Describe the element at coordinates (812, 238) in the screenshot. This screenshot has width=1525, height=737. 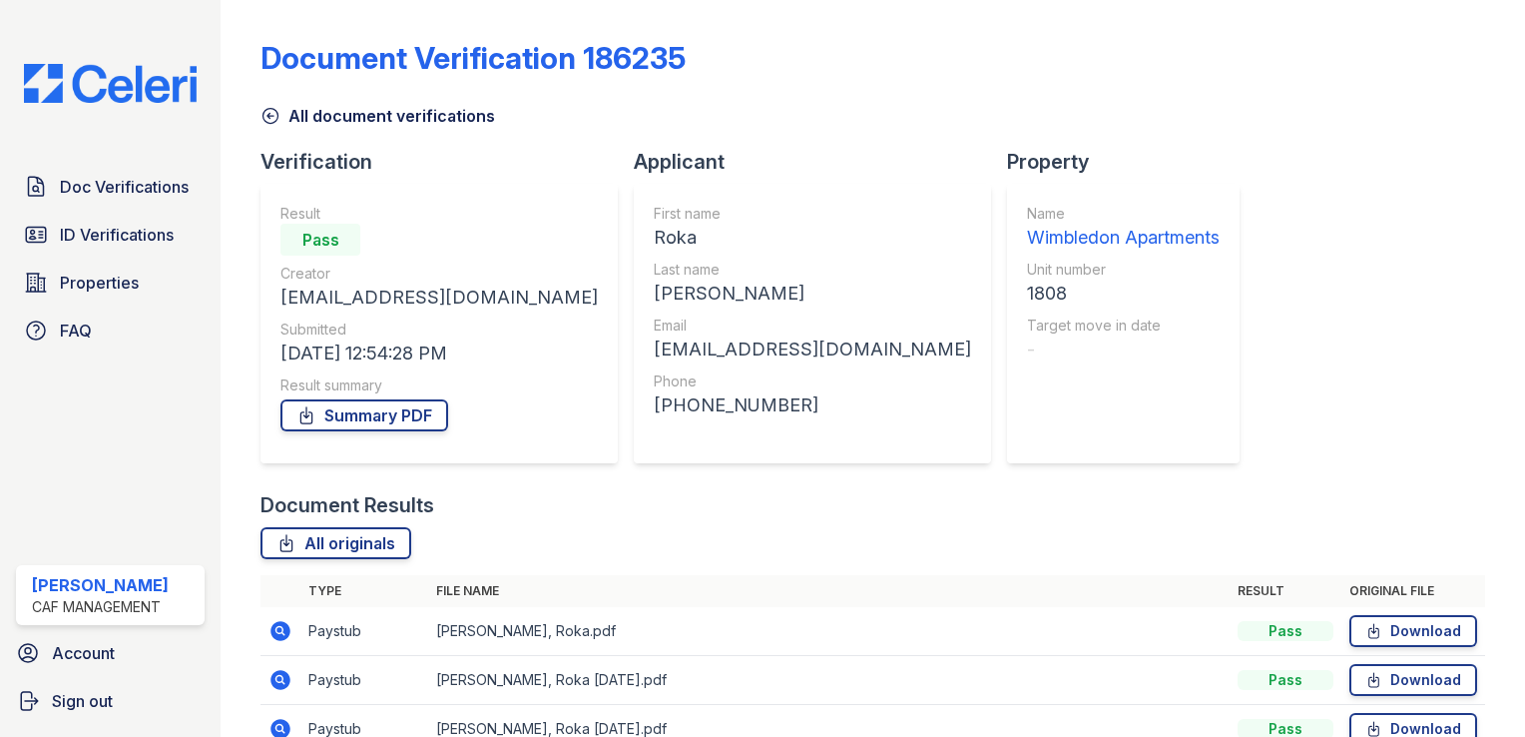
I see `div: Roka` at that location.